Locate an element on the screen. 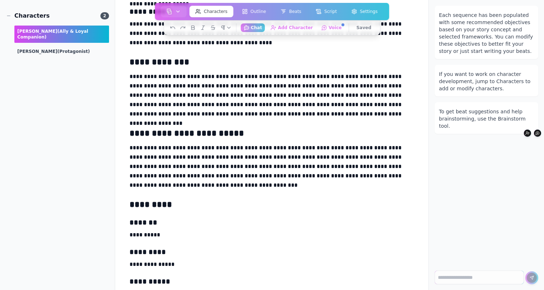 The image size is (544, 290). button: Script is located at coordinates (326, 12).